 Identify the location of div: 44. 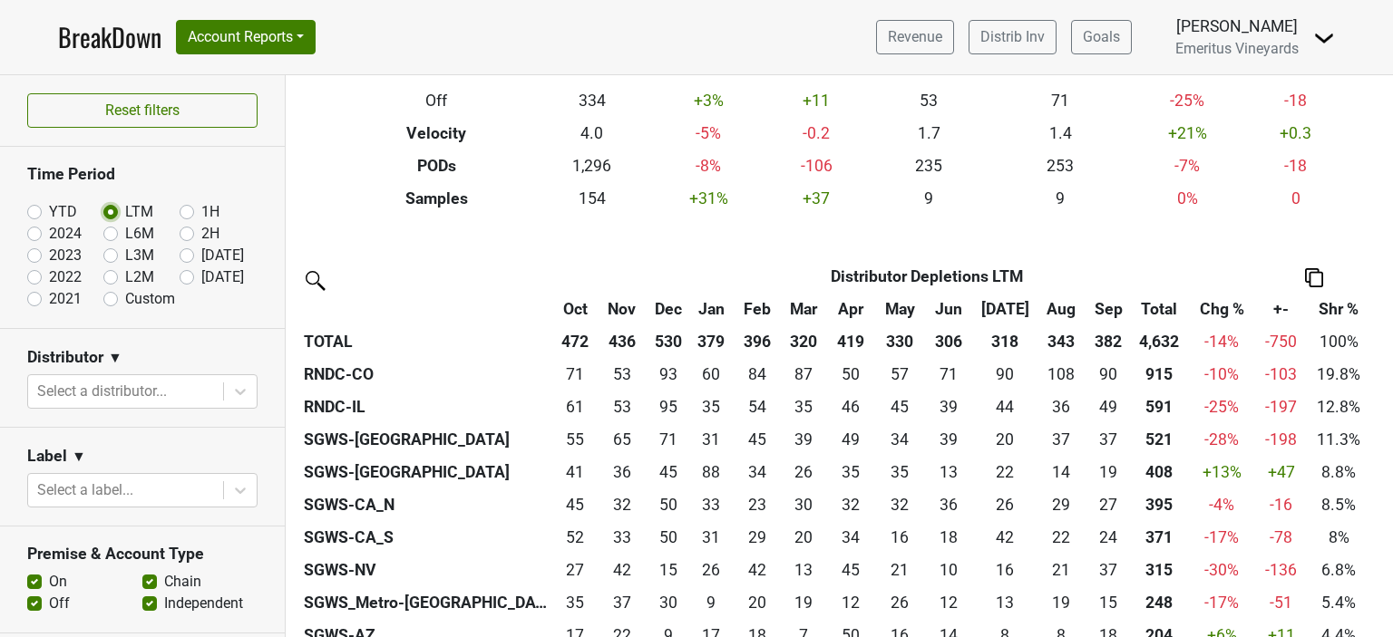
(1005, 407).